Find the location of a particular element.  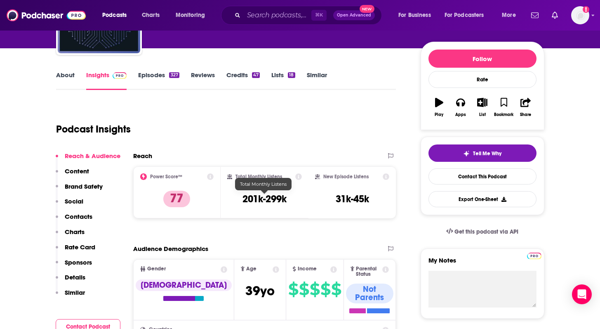

div: Not Parents is located at coordinates (370, 293).